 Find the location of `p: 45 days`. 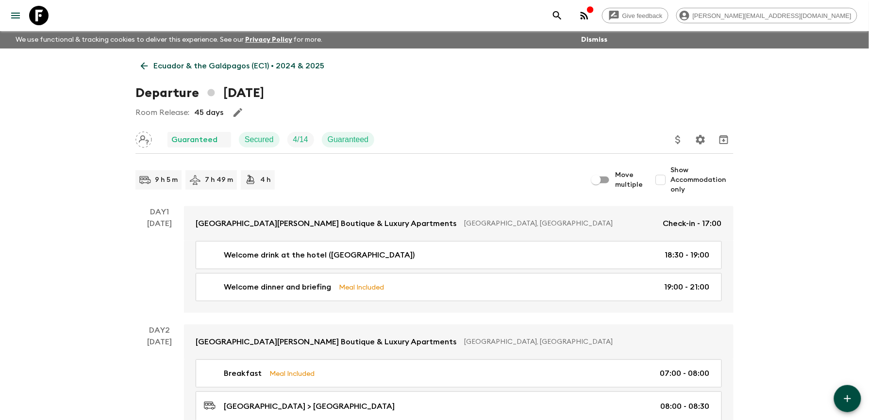

p: 45 days is located at coordinates (209, 113).